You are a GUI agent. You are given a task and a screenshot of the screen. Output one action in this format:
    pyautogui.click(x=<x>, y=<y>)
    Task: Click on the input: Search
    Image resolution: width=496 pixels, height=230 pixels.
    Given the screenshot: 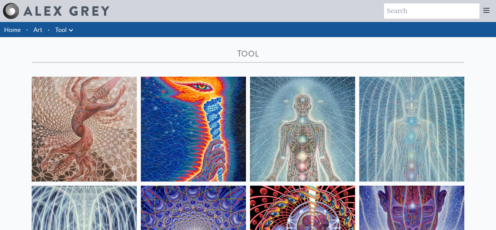 What is the action you would take?
    pyautogui.click(x=431, y=11)
    